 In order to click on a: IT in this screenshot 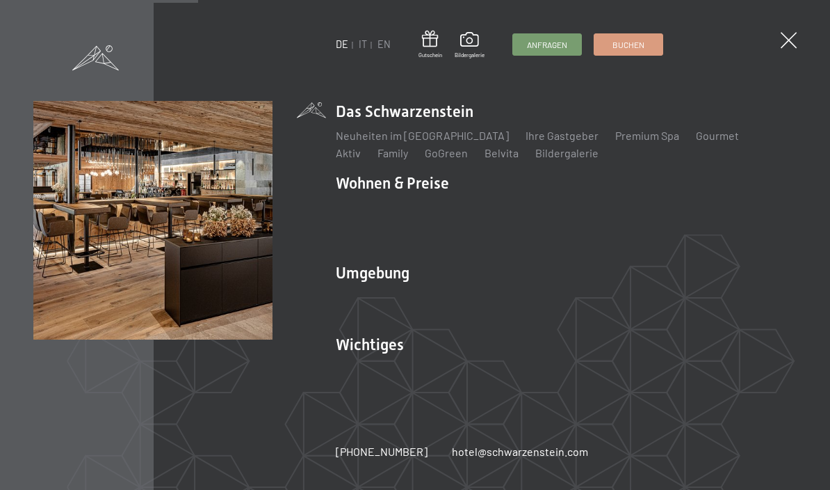, I will do `click(363, 44)`.